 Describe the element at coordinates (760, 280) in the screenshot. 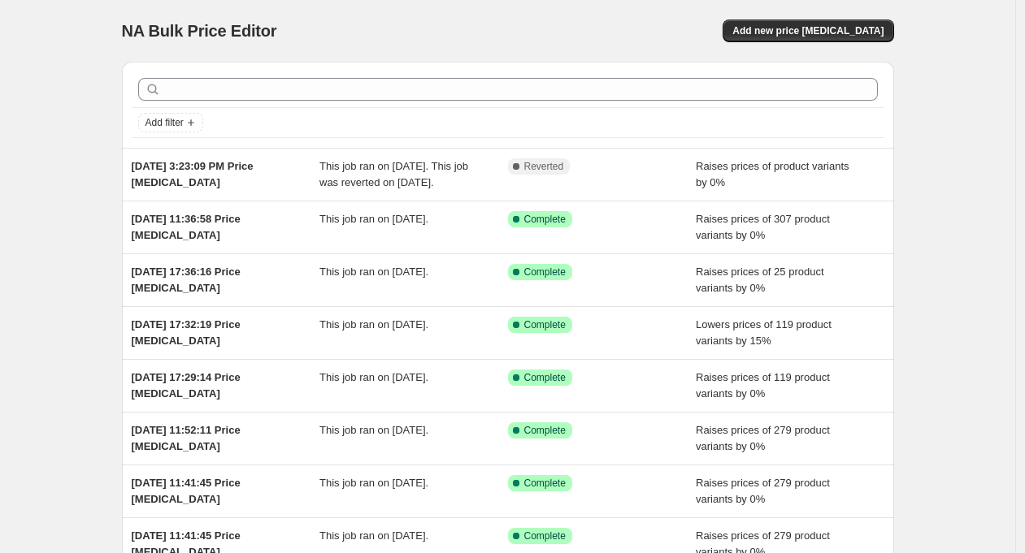

I see `span: Raises prices of 25 product variants by 0%` at that location.